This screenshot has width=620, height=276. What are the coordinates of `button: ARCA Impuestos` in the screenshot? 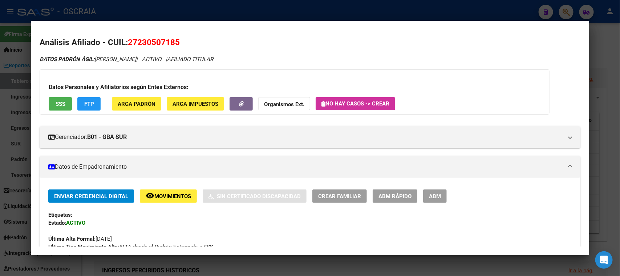 It's located at (196, 104).